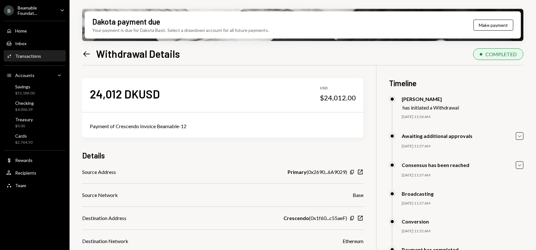 The height and width of the screenshot is (250, 536). I want to click on div: Awaiting additional approvals, so click(437, 136).